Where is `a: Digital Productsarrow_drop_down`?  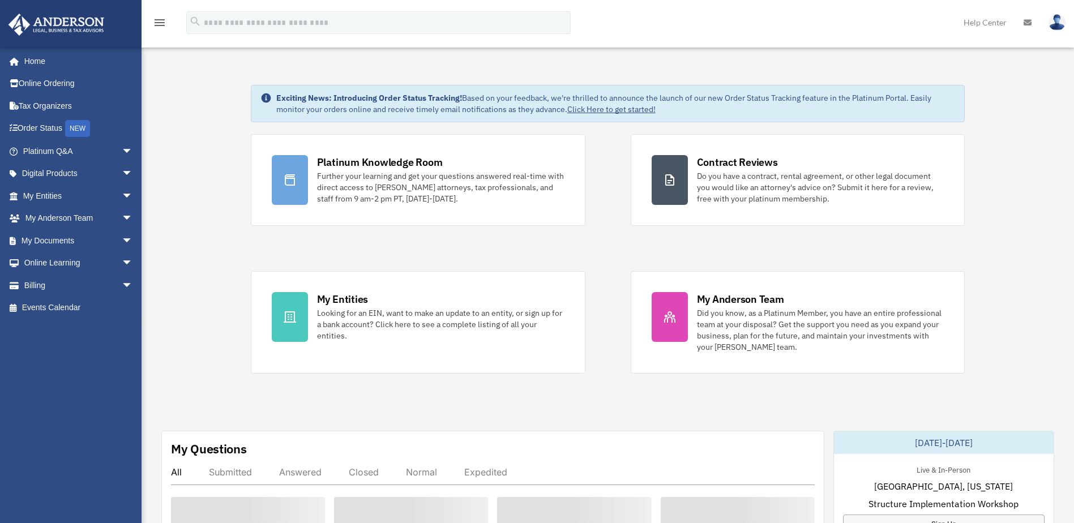
a: Digital Productsarrow_drop_down is located at coordinates (79, 174).